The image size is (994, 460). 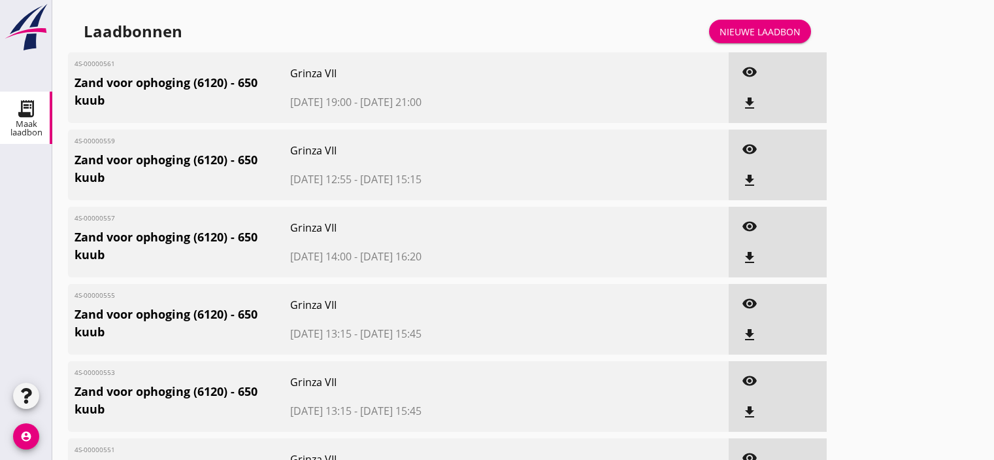 I want to click on span: 4S-00000553, so click(x=97, y=372).